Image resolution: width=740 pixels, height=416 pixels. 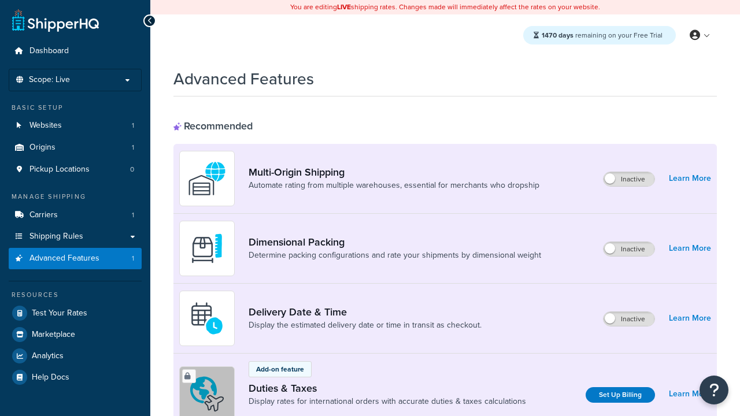 What do you see at coordinates (344, 7) in the screenshot?
I see `b: LIVE` at bounding box center [344, 7].